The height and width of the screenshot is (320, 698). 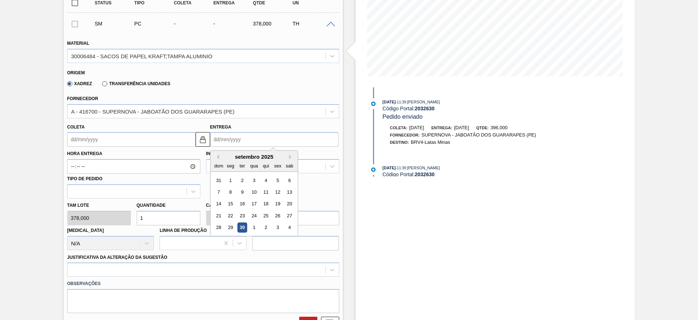 What do you see at coordinates (431, 142) in the screenshot?
I see `span: BRV4-Latas Minas` at bounding box center [431, 142].